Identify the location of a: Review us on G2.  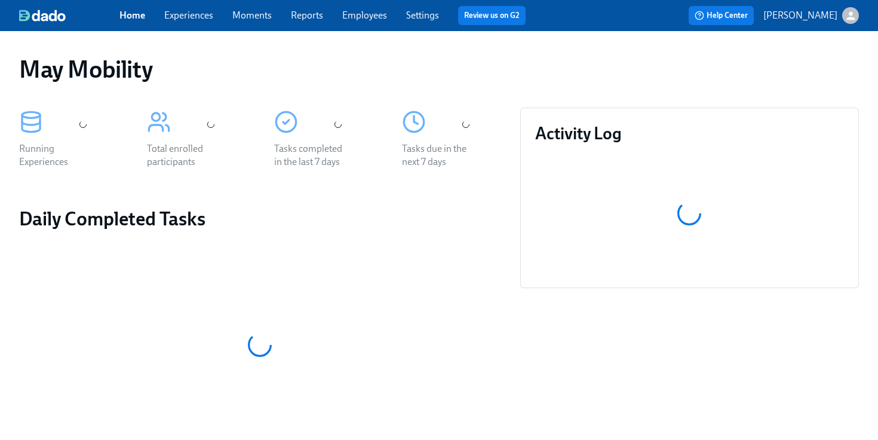
(492, 16).